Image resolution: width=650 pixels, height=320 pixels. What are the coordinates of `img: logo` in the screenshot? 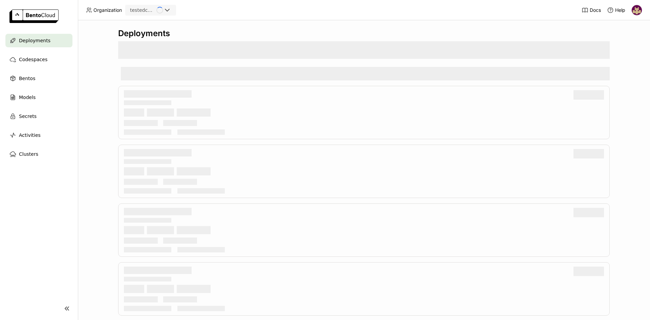 It's located at (34, 16).